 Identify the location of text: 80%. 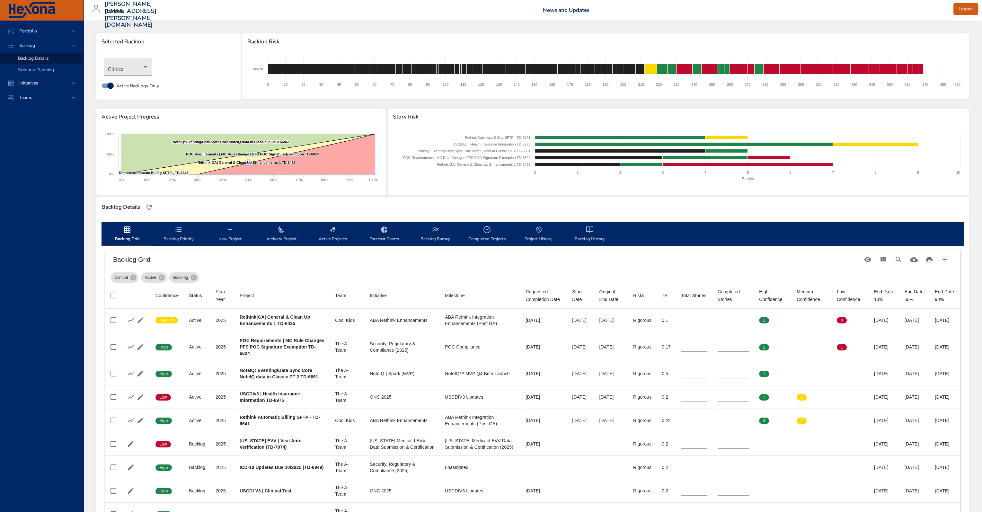
(325, 180).